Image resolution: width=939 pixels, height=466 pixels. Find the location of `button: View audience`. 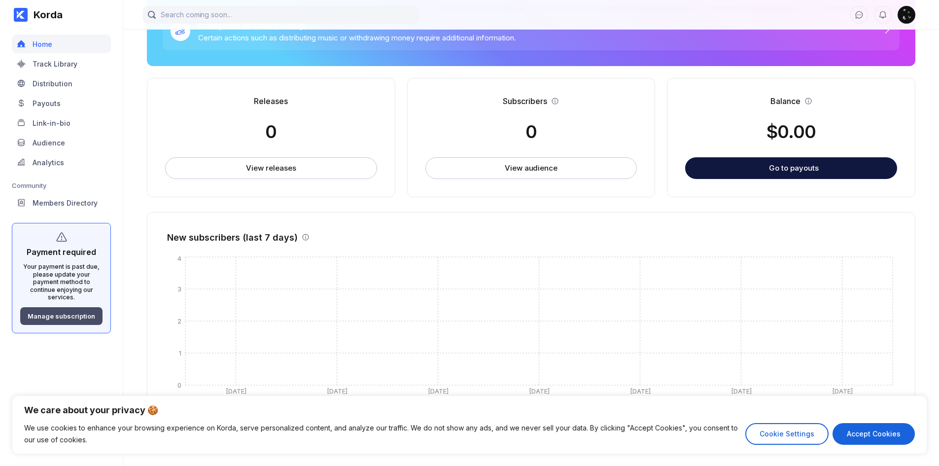

button: View audience is located at coordinates (531, 168).